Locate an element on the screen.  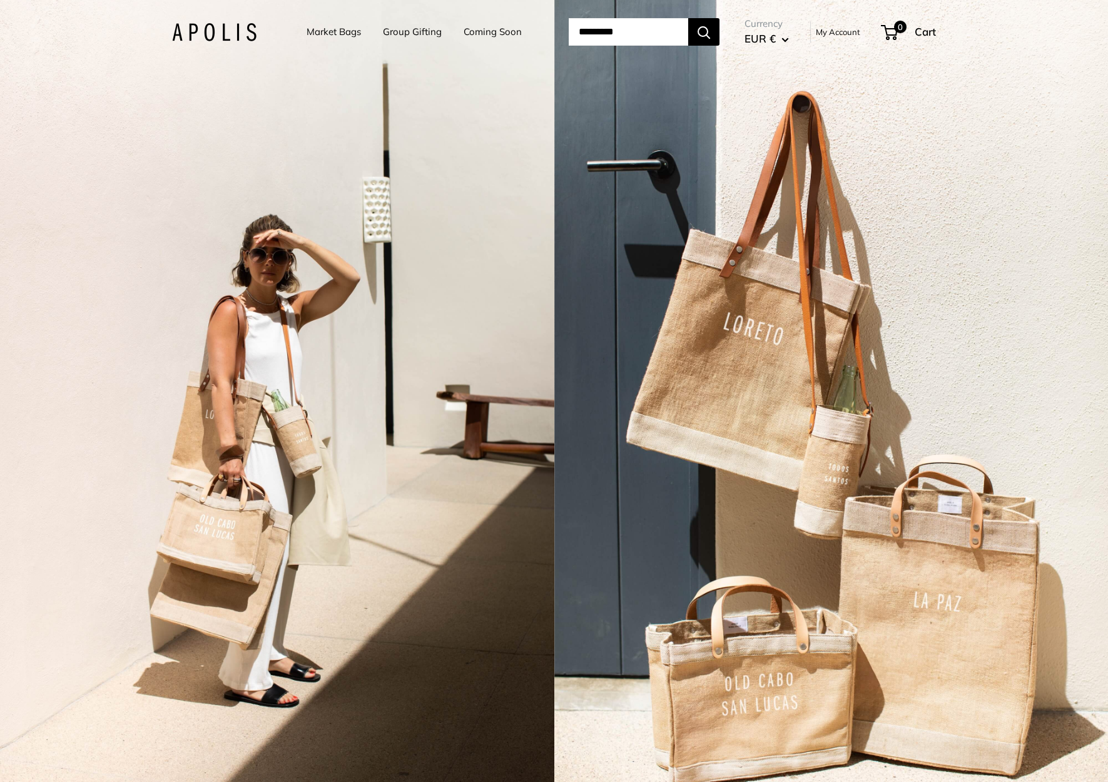
a: Market Bags is located at coordinates (334, 32).